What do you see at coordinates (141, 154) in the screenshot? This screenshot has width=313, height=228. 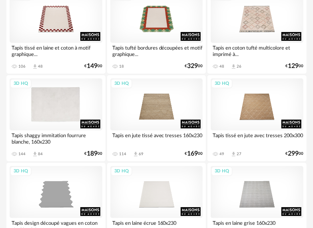 I see `div: 69` at bounding box center [141, 154].